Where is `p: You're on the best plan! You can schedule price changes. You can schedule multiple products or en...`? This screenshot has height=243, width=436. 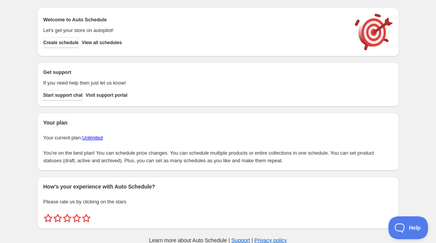 p: You're on the best plan! You can schedule price changes. You can schedule multiple products or en... is located at coordinates (218, 157).